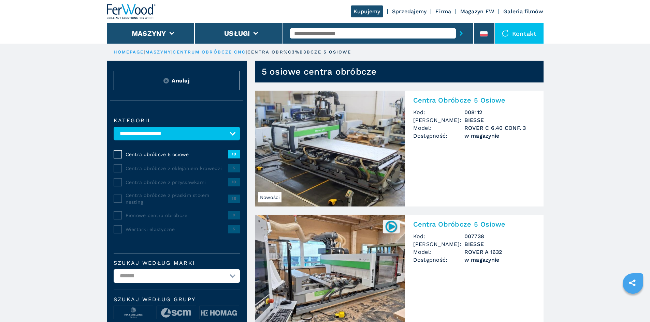  I want to click on a: maszyny, so click(158, 52).